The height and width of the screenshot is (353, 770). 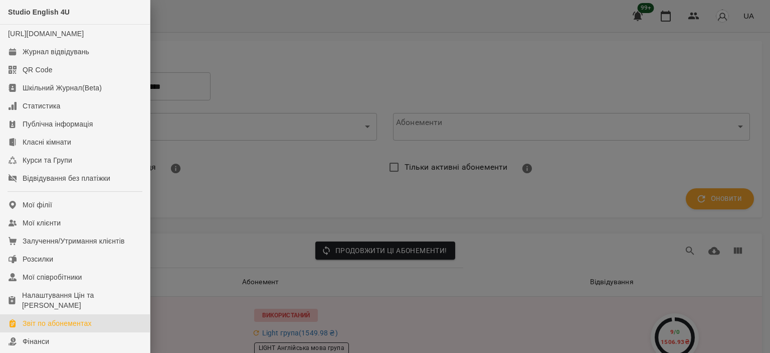 What do you see at coordinates (56, 52) in the screenshot?
I see `div: Журнал відвідувань` at bounding box center [56, 52].